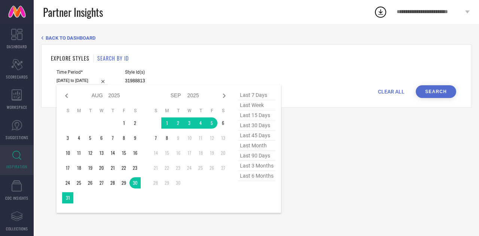  Describe the element at coordinates (156, 168) in the screenshot. I see `td: Sun Sep 21 2025` at that location.